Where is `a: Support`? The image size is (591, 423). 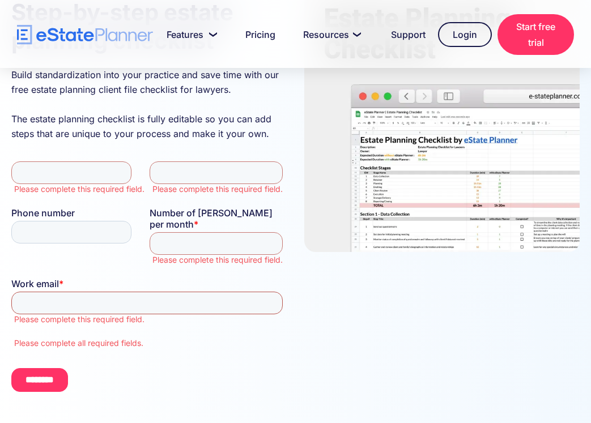
a: Support is located at coordinates (405, 35).